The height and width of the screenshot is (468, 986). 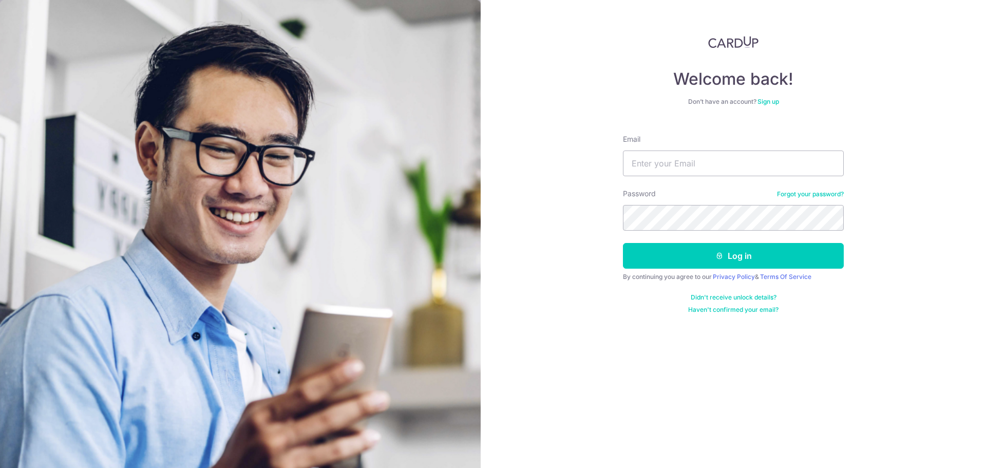 I want to click on a: Didn't receive unlock details?, so click(x=733, y=297).